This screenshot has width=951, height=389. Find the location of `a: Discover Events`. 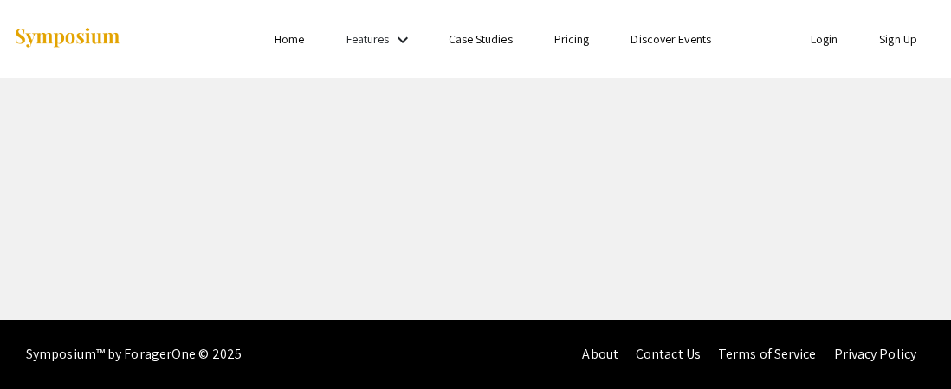

a: Discover Events is located at coordinates (670, 39).